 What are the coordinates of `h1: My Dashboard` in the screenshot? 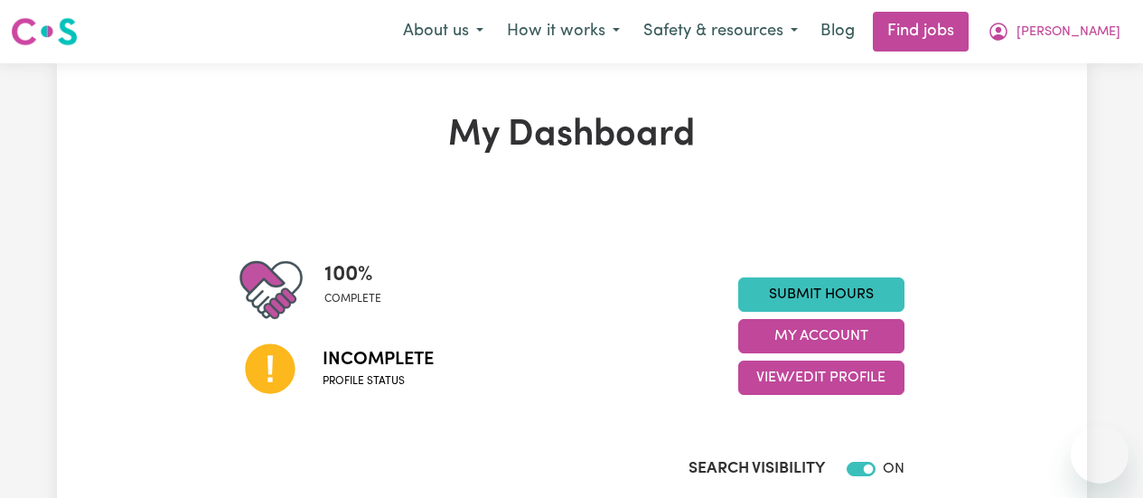 It's located at (572, 136).